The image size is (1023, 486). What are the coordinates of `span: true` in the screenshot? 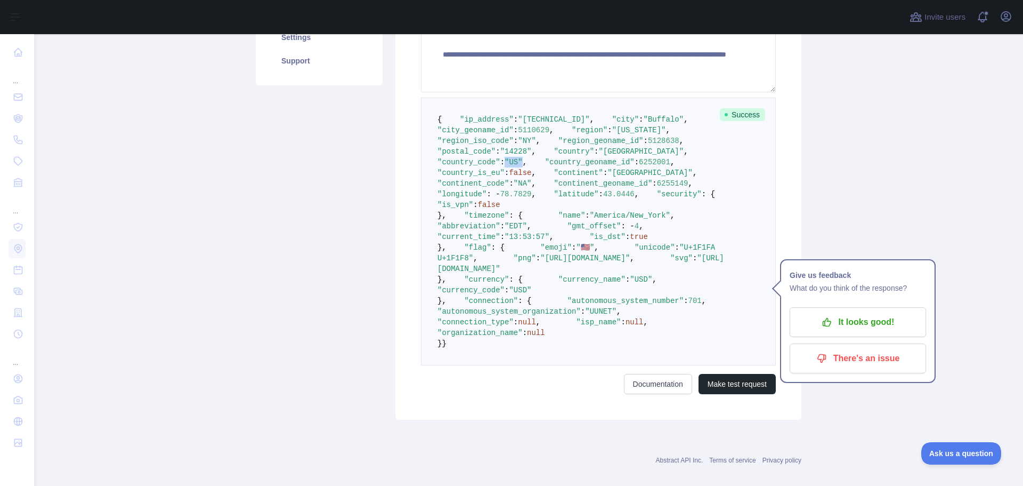 It's located at (639, 237).